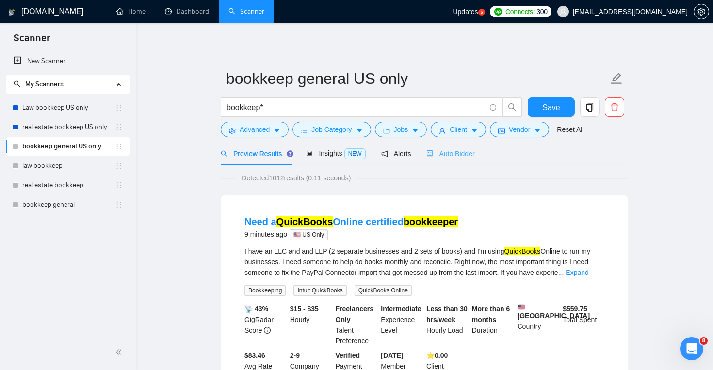 Image resolution: width=713 pixels, height=370 pixels. I want to click on li: bookkeep general US only, so click(67, 147).